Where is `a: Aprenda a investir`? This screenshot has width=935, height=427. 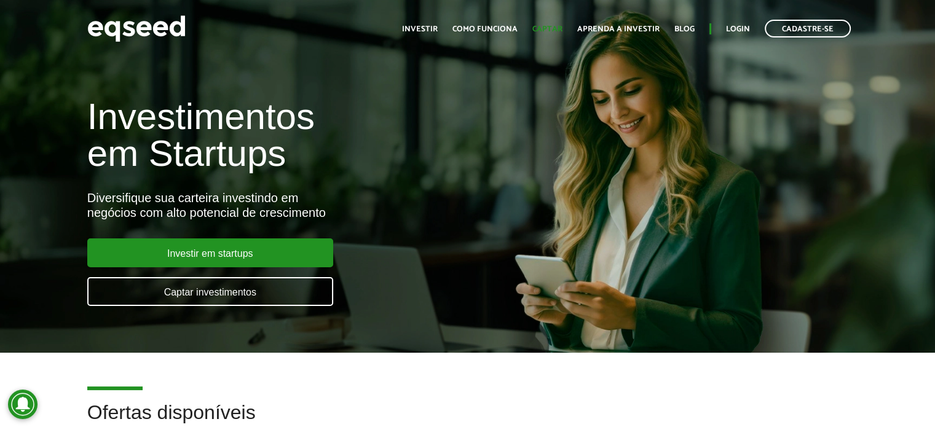
a: Aprenda a investir is located at coordinates (618, 29).